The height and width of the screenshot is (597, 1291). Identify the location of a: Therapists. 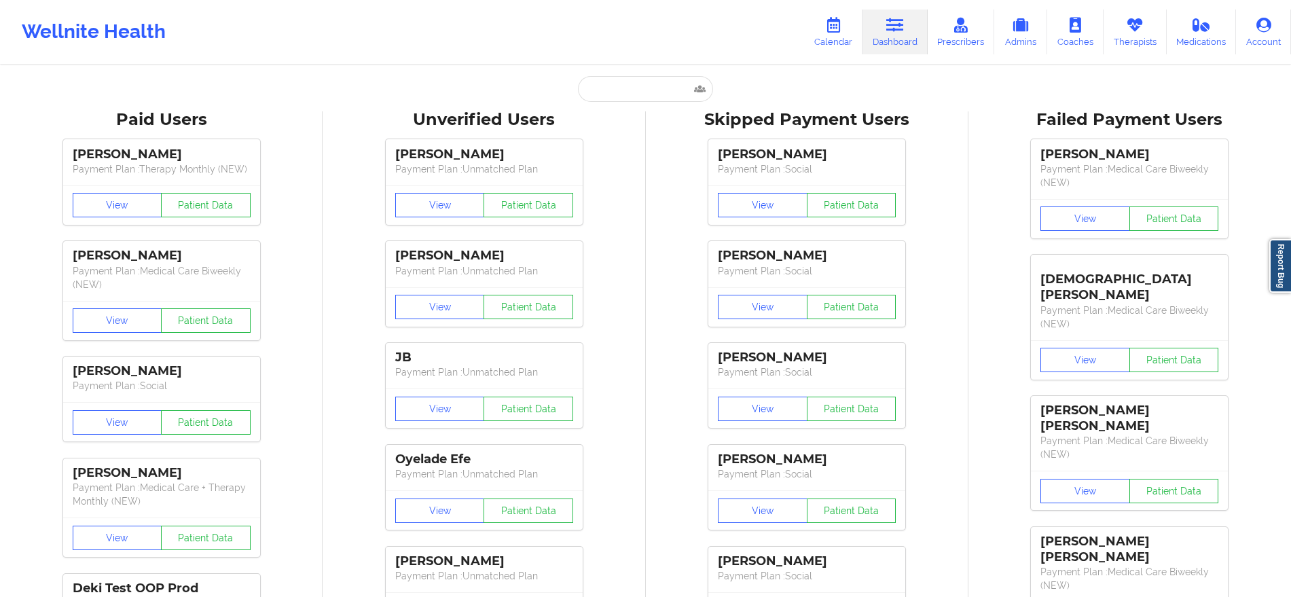
(1135, 32).